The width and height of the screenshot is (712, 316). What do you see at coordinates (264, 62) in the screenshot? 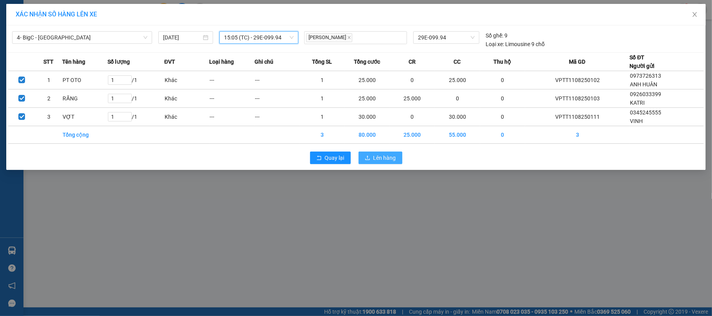
I see `span: Ghi chú` at bounding box center [264, 62].